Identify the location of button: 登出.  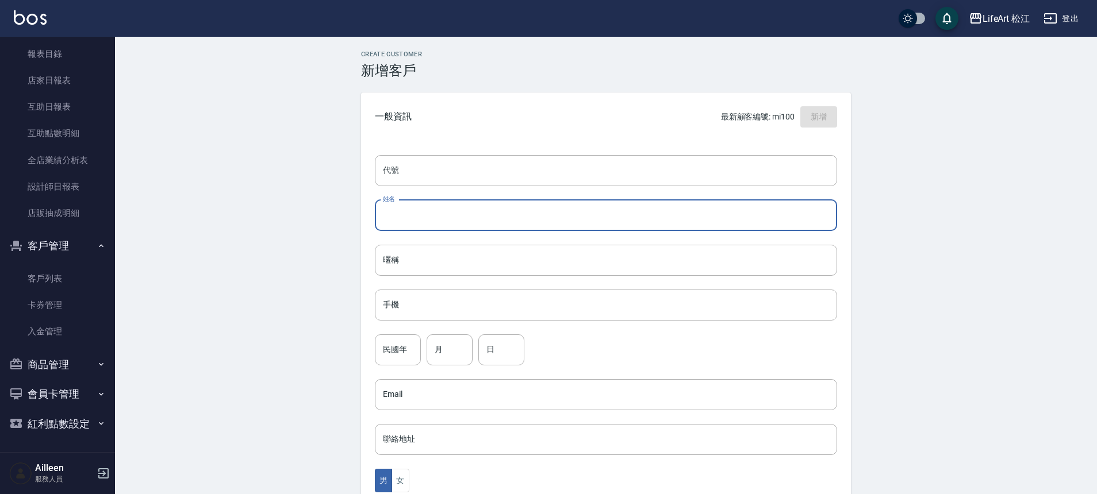
(1061, 18).